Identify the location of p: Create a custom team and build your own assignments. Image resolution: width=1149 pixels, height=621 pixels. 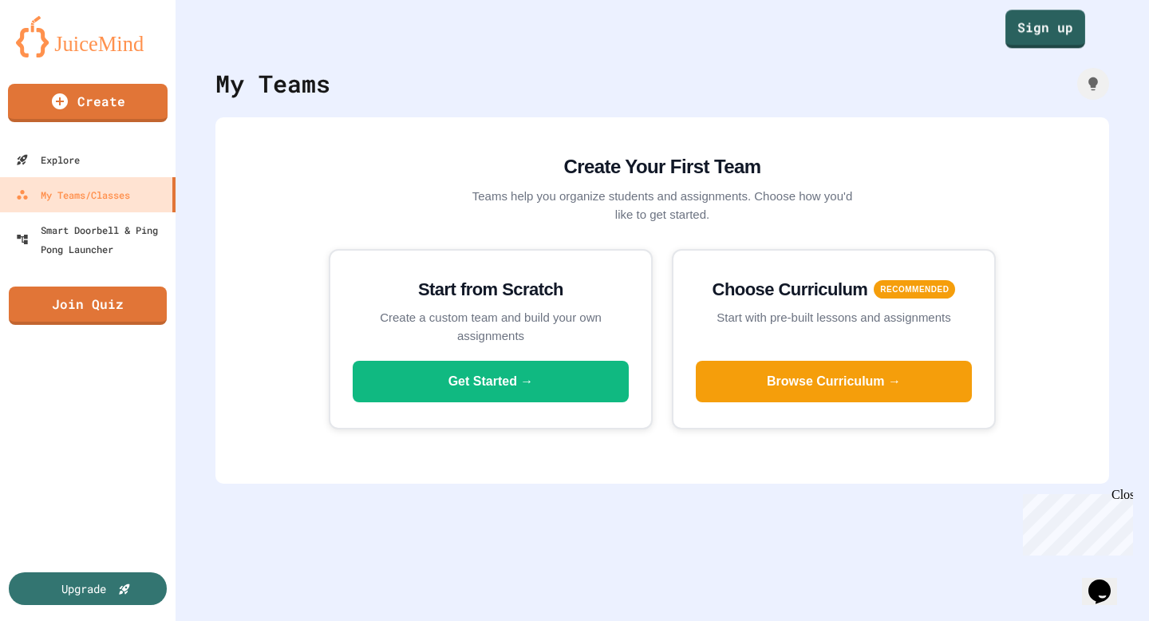
(491, 326).